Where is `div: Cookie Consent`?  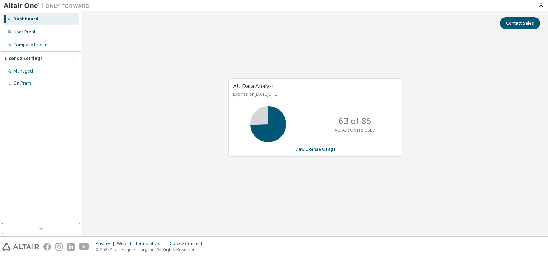
div: Cookie Consent is located at coordinates (188, 244).